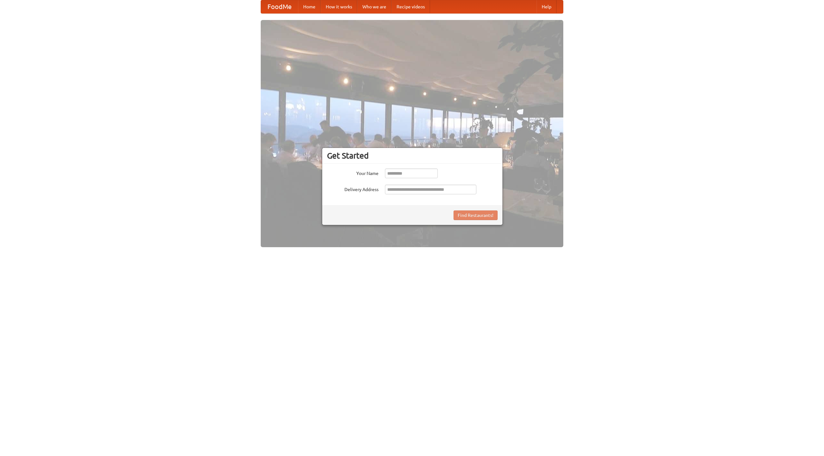 The image size is (824, 456). What do you see at coordinates (339, 7) in the screenshot?
I see `a: How it works` at bounding box center [339, 7].